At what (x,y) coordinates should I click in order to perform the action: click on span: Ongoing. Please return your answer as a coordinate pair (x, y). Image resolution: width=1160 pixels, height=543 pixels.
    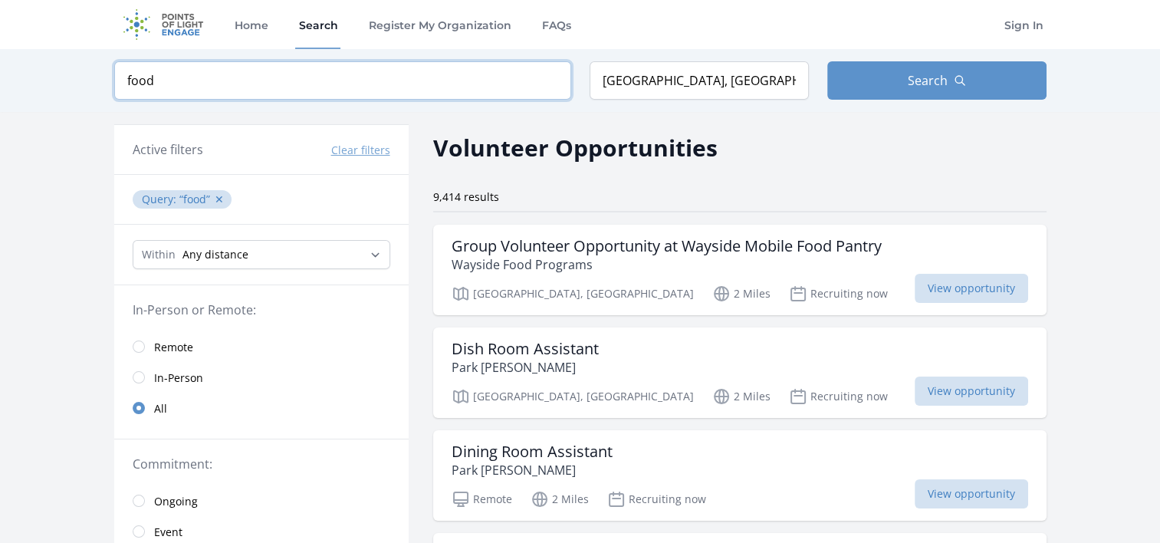
    Looking at the image, I should click on (176, 502).